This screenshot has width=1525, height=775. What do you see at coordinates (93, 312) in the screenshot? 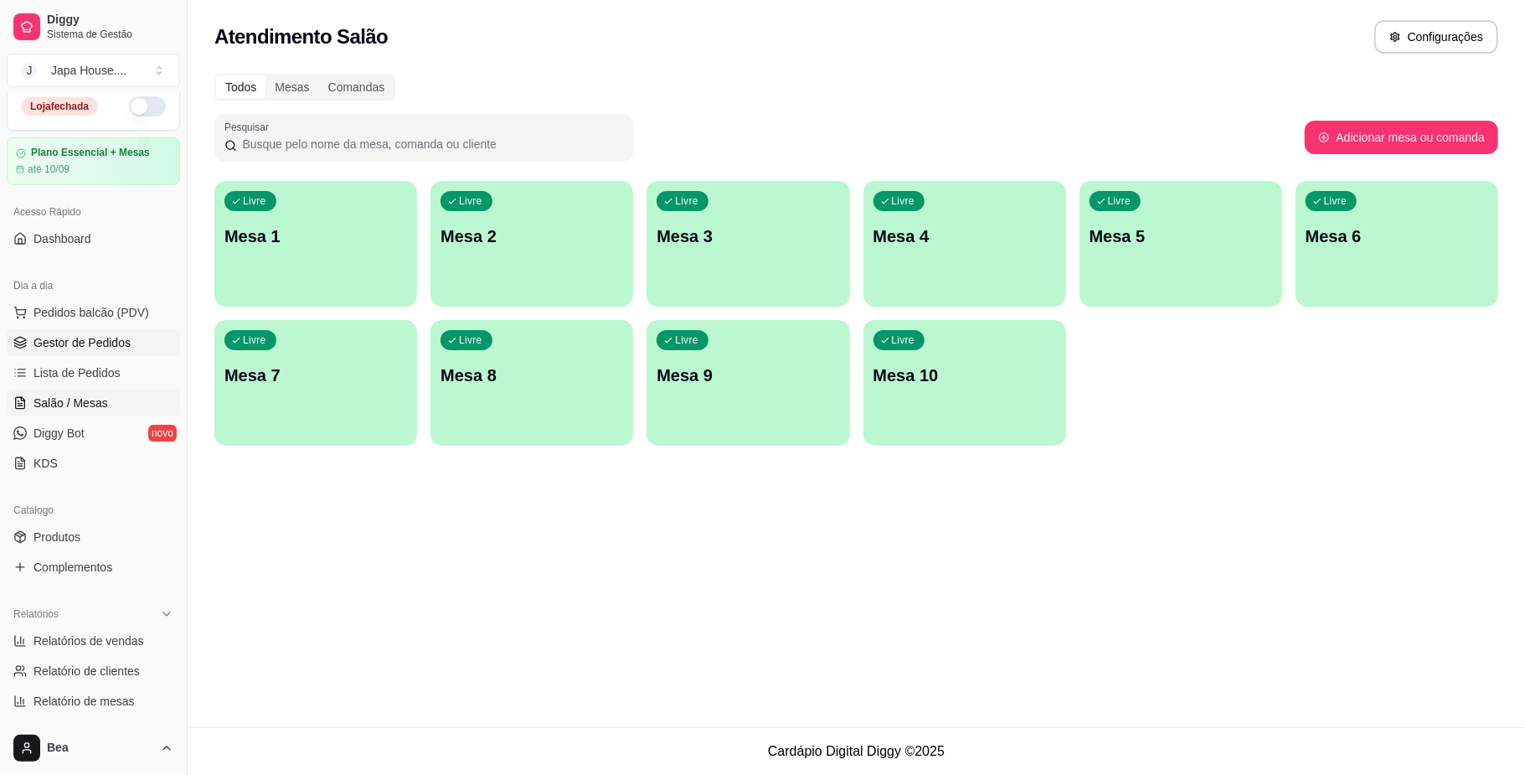
I see `button: Pedidos balcão (PDV)` at bounding box center [93, 312].